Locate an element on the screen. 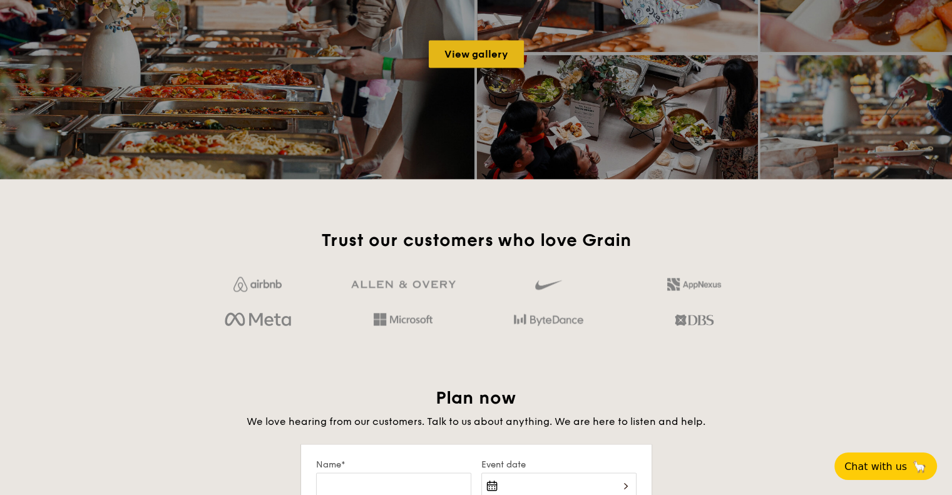 Image resolution: width=952 pixels, height=495 pixels. img: bytedance.dc5c0c88.png is located at coordinates (548, 320).